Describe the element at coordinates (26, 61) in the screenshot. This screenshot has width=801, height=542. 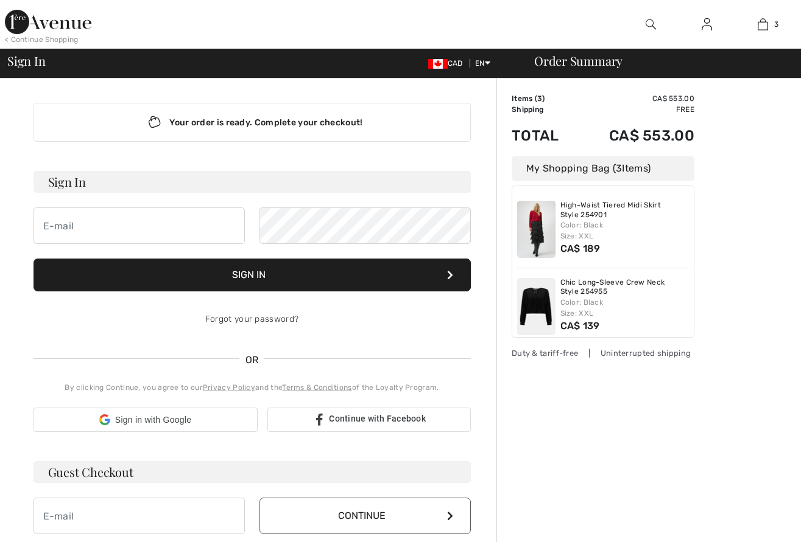
I see `span: Sign In` at that location.